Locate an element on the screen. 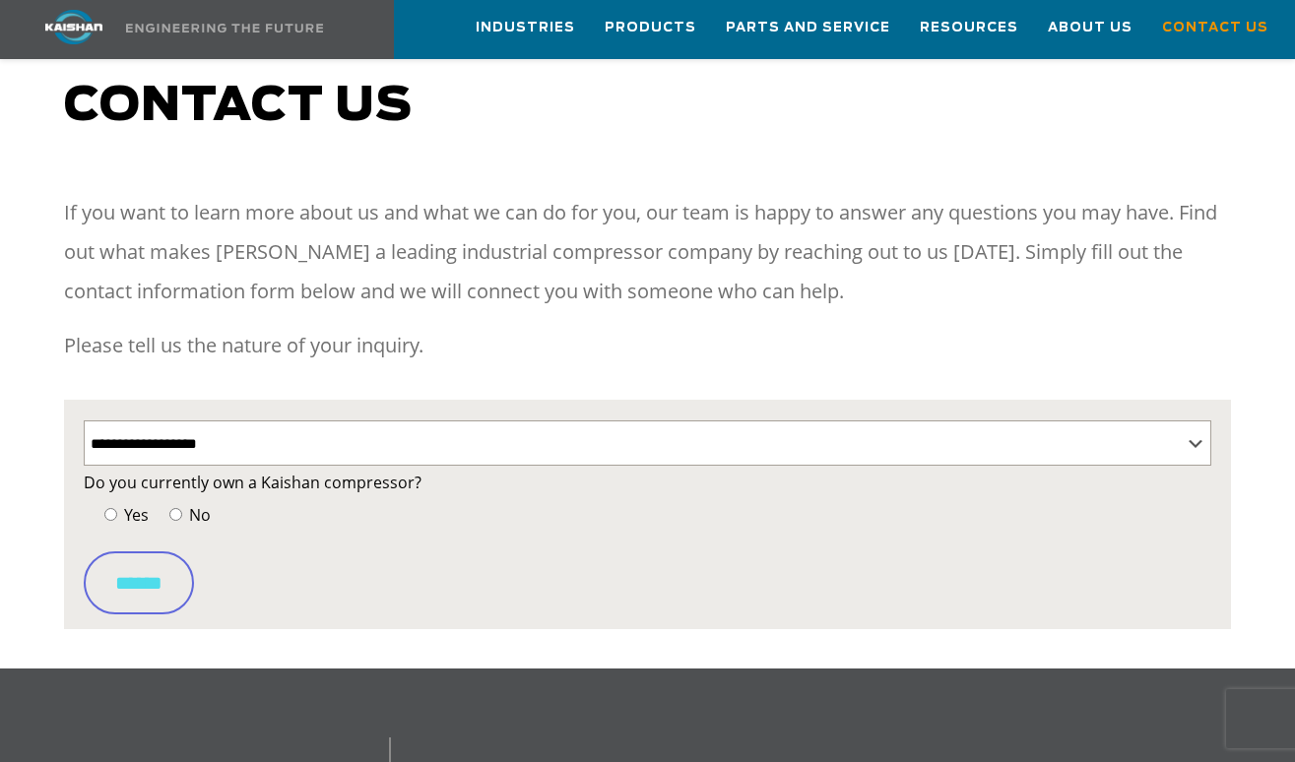  span: Contact Us is located at coordinates (1216, 28).